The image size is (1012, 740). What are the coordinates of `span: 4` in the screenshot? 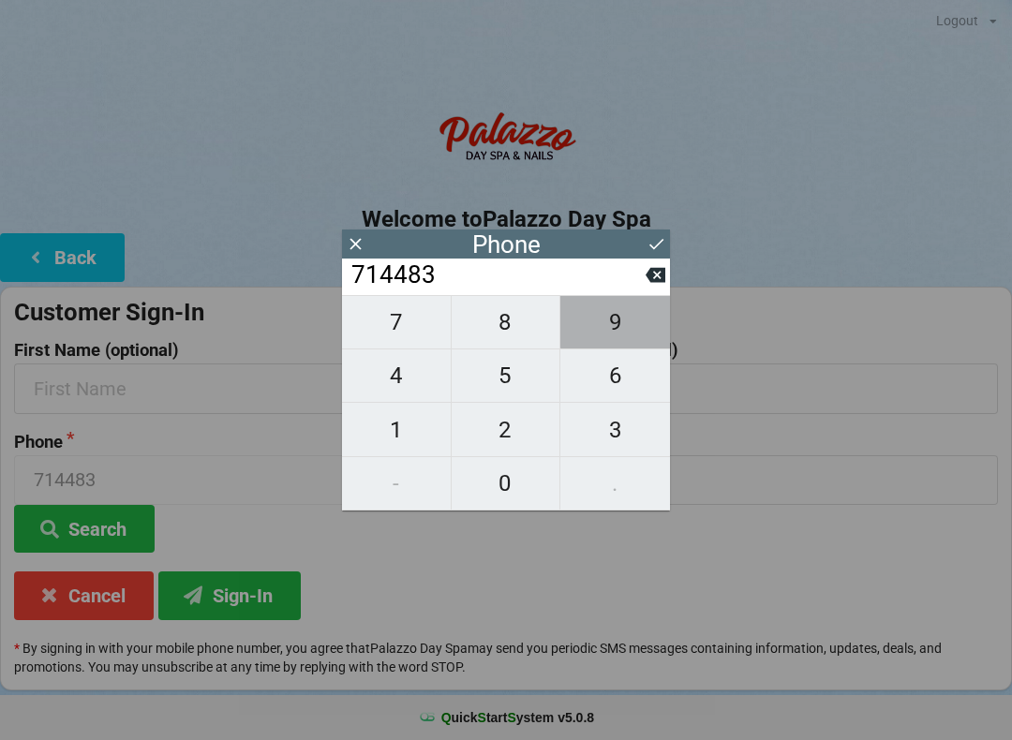 It's located at (396, 376).